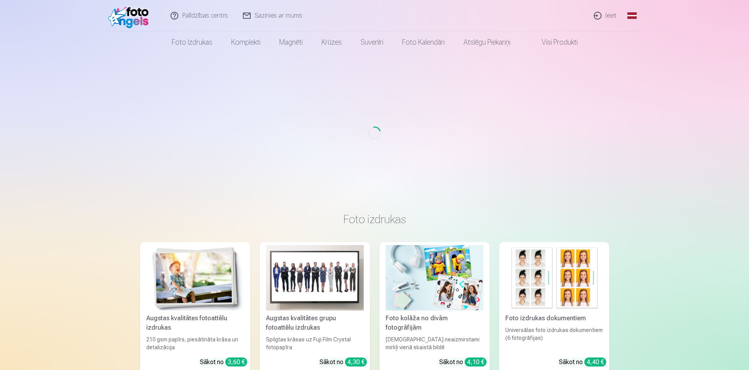 Image resolution: width=749 pixels, height=370 pixels. I want to click on img: Augstas kvalitātes fotoattēlu izdrukas, so click(195, 277).